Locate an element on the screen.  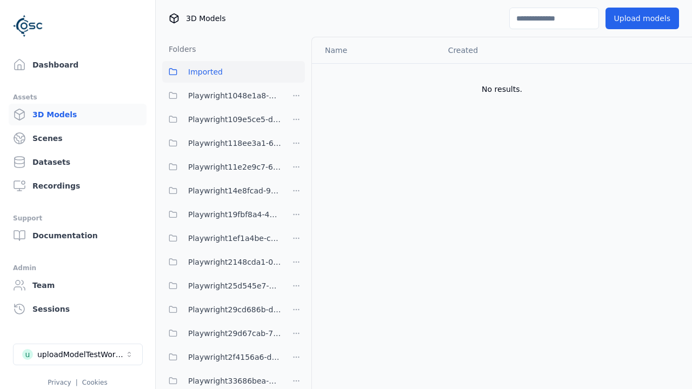
button: Imported is located at coordinates (233, 72).